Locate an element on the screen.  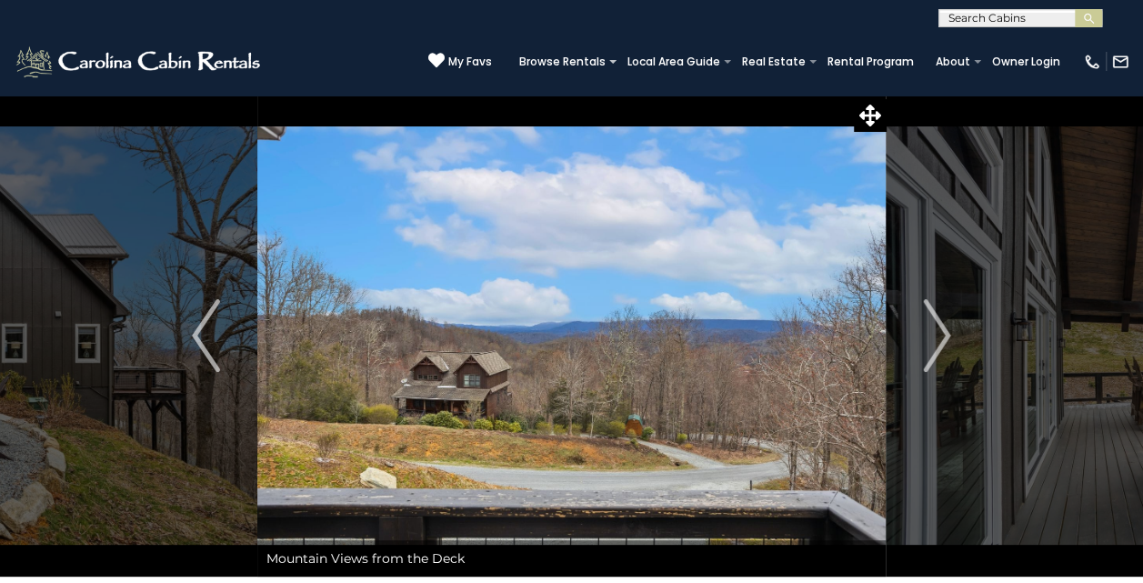
img: mail-regular-white.png is located at coordinates (1121, 62).